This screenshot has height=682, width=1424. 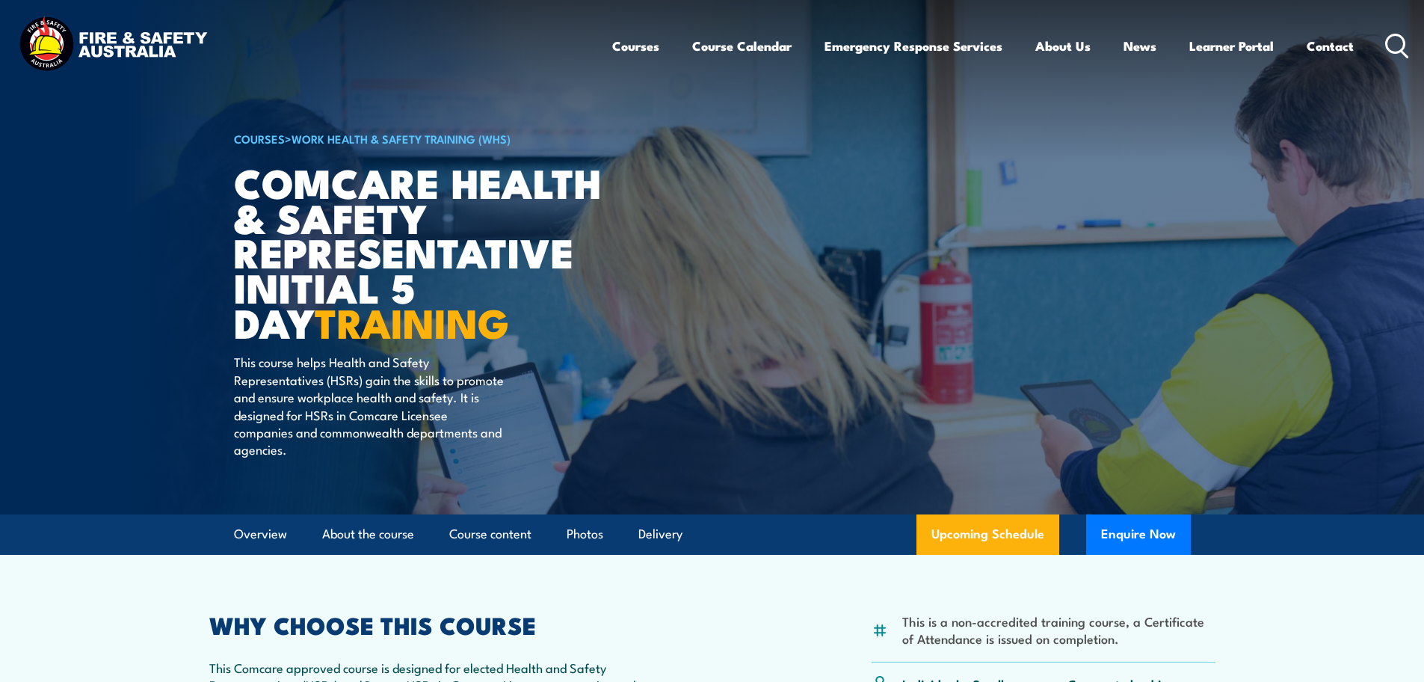 What do you see at coordinates (1063, 46) in the screenshot?
I see `a: About Us` at bounding box center [1063, 46].